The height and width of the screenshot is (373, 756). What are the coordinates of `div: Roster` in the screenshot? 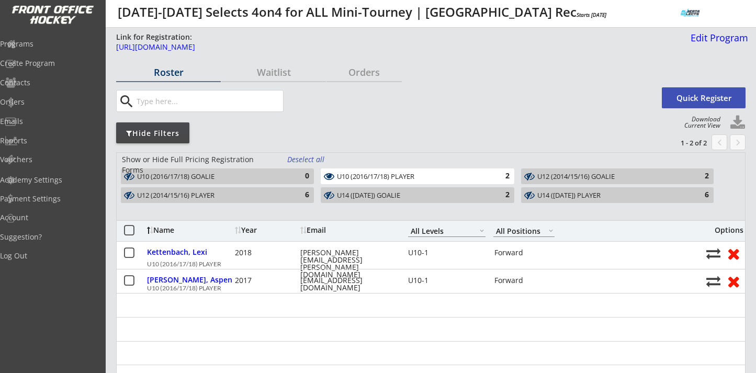 It's located at (168, 72).